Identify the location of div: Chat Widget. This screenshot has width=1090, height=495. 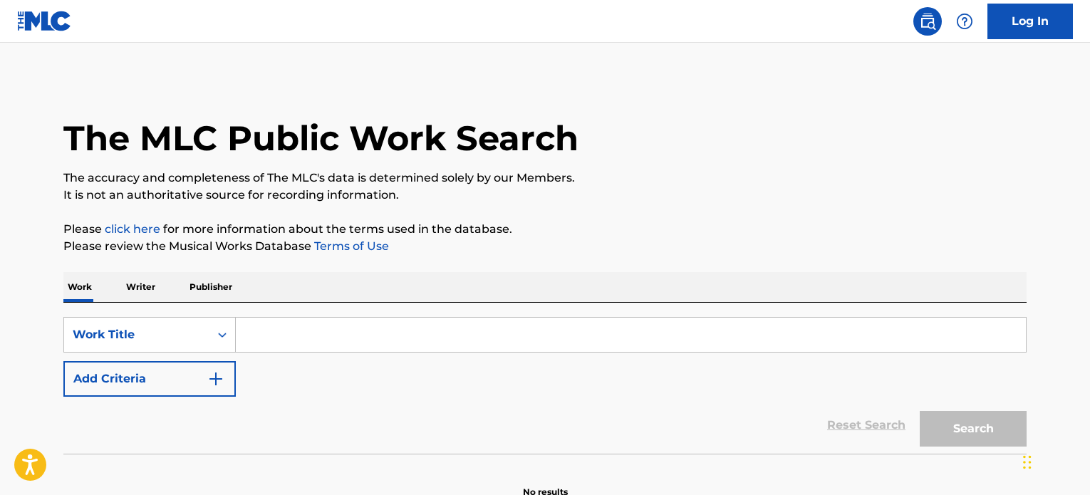
(1054, 461).